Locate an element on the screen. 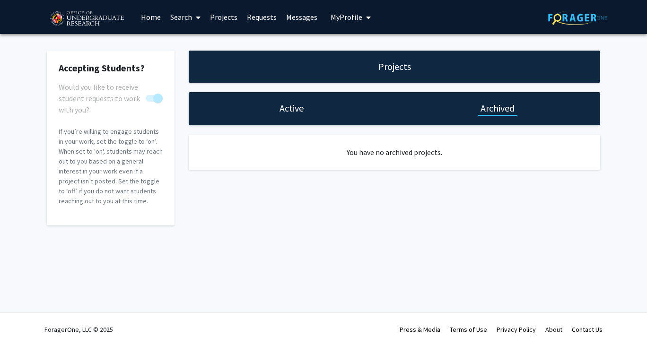 The image size is (647, 346). a: Requests is located at coordinates (261, 17).